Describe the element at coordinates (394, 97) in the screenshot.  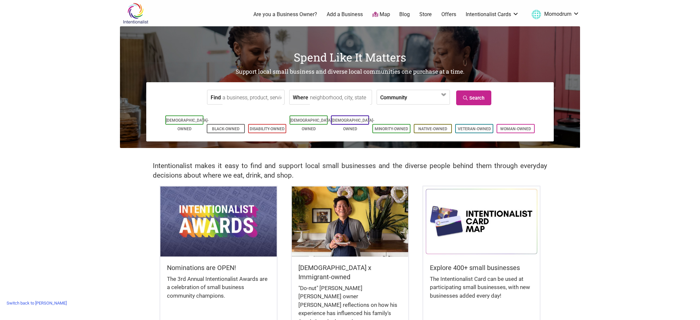
I see `label: Community` at that location.